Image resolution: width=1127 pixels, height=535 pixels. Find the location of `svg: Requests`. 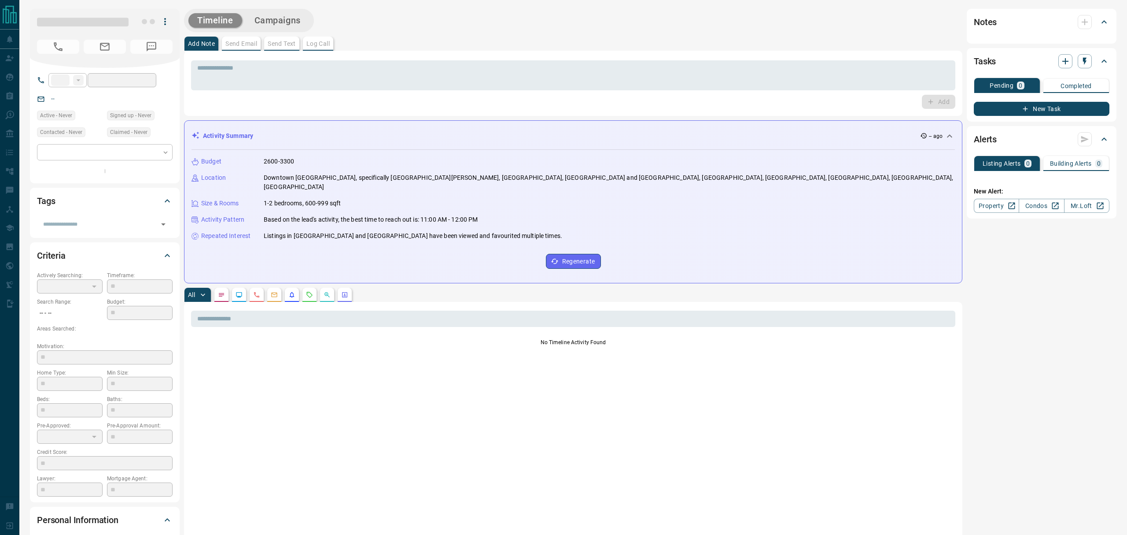

svg: Requests is located at coordinates (310, 295).